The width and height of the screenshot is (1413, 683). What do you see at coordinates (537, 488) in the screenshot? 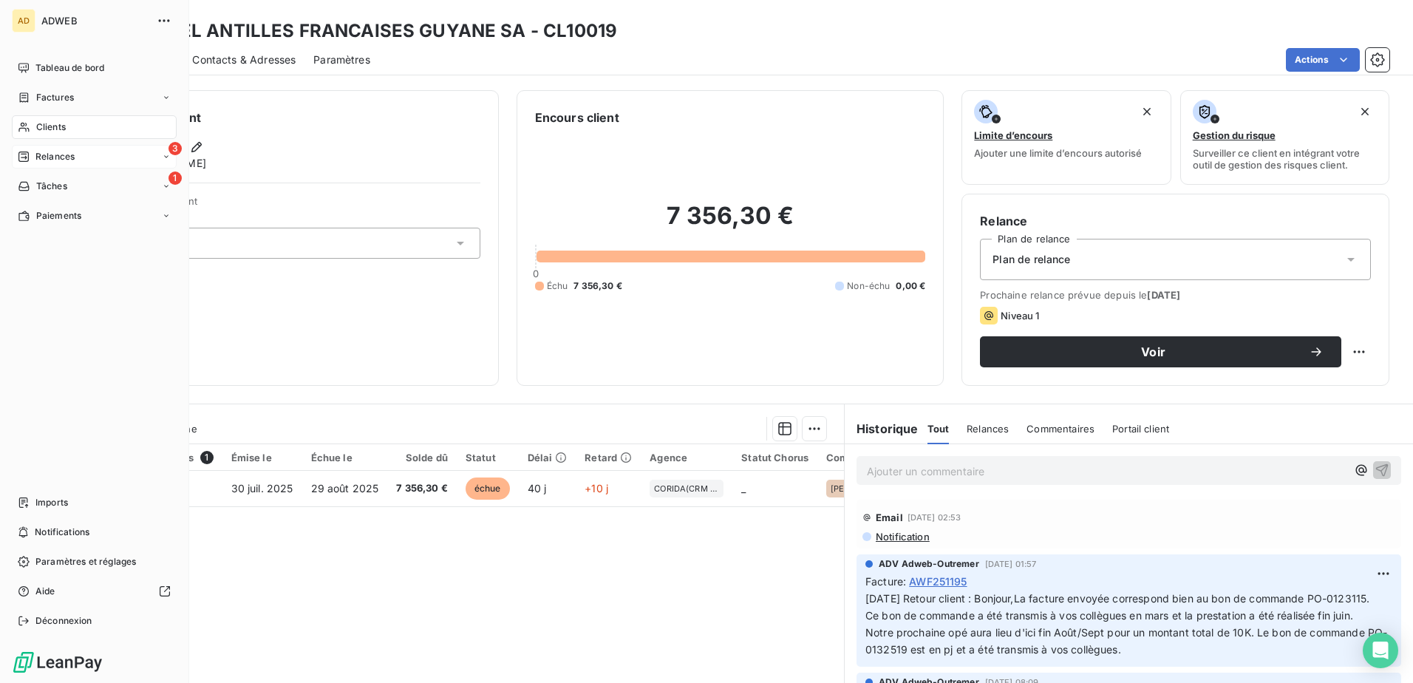
I see `span: 40 j` at bounding box center [537, 488].